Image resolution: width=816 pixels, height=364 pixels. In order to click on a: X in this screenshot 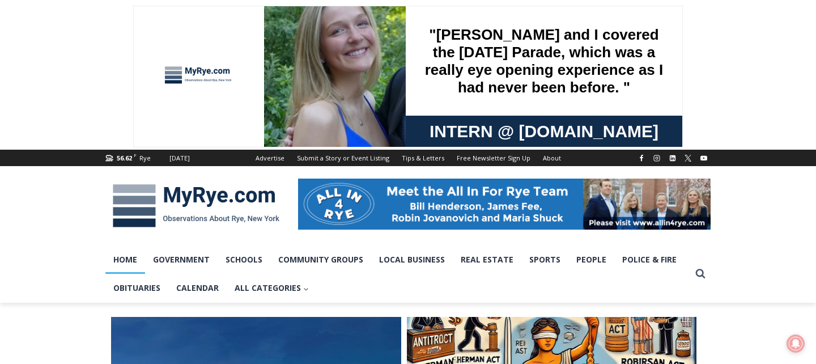, I will do `click(688, 158)`.